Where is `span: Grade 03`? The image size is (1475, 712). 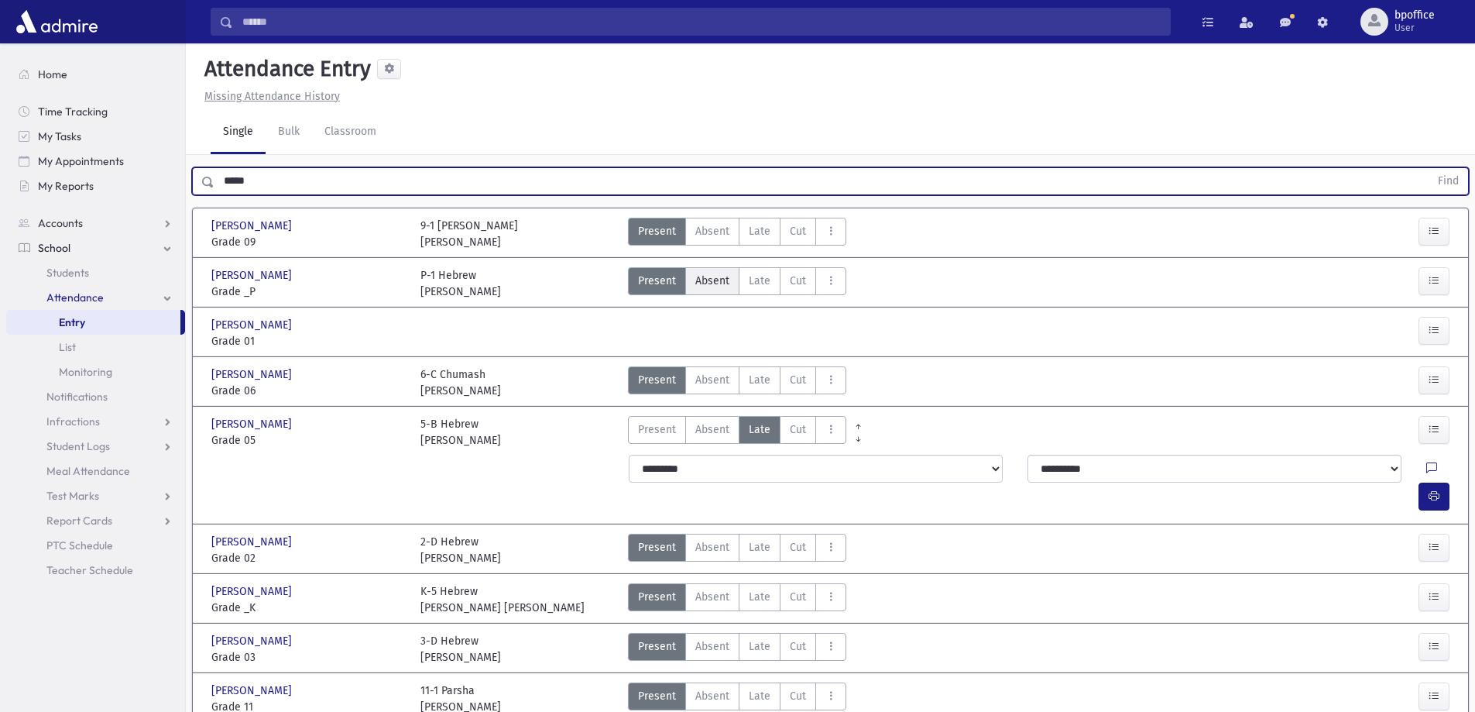
span: Grade 03 is located at coordinates (308, 657).